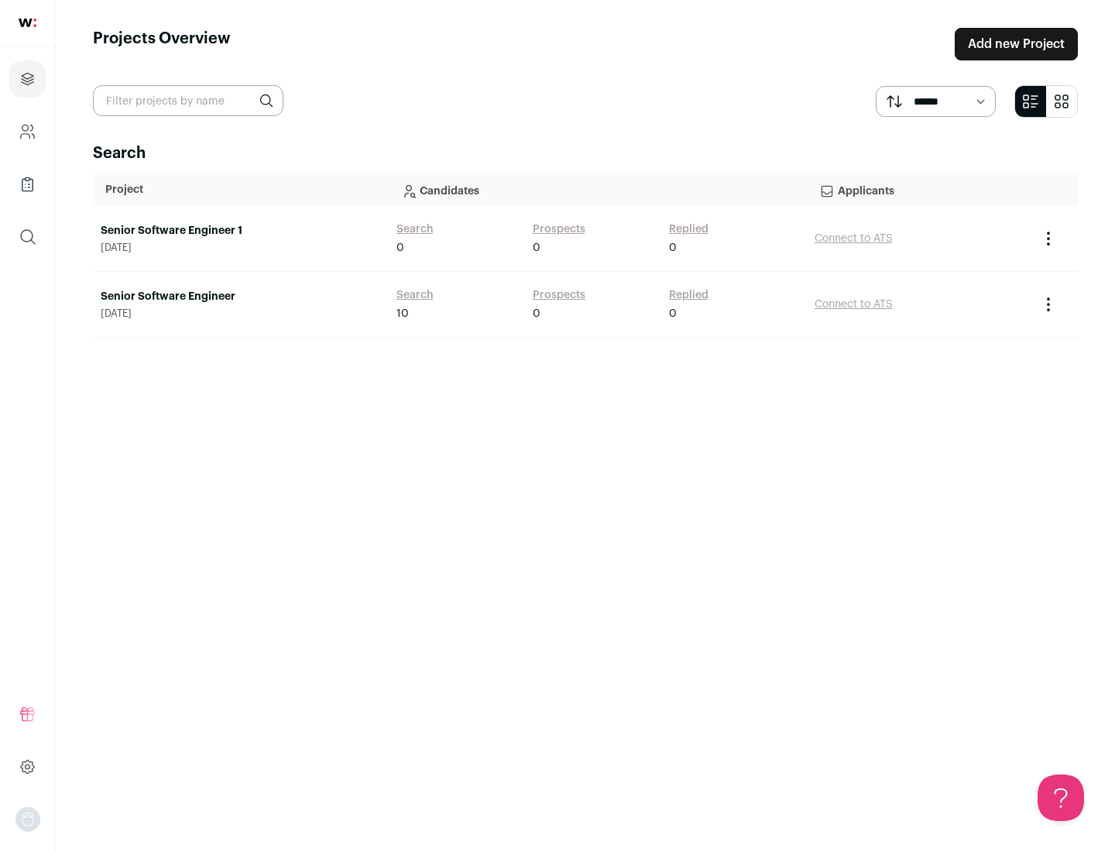 The image size is (1115, 852). Describe the element at coordinates (27, 184) in the screenshot. I see `a: Company Lists` at that location.